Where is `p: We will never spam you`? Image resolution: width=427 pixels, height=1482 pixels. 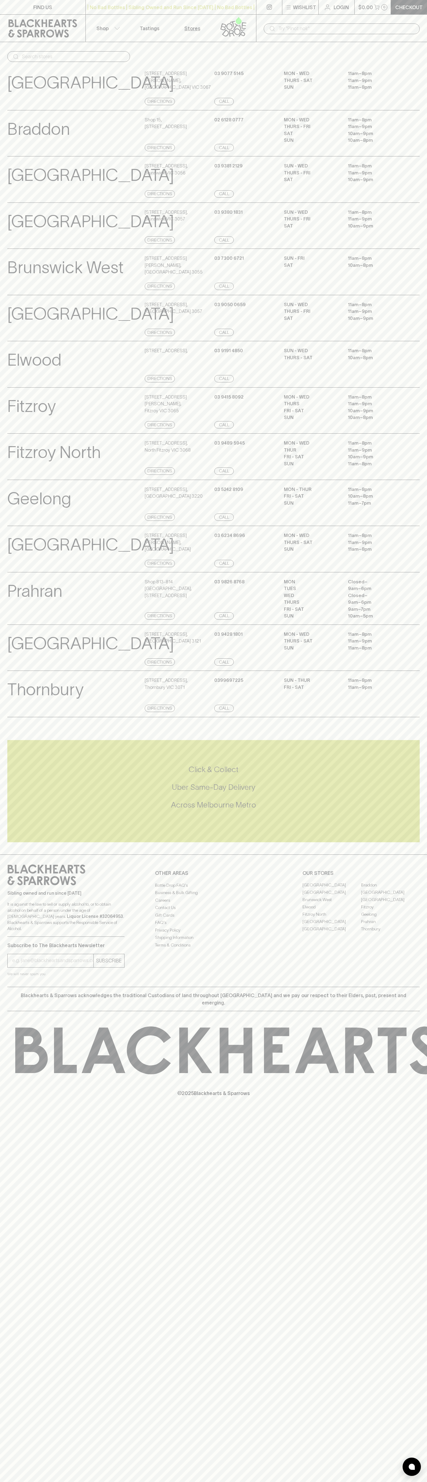
p: We will never spam you is located at coordinates (66, 974).